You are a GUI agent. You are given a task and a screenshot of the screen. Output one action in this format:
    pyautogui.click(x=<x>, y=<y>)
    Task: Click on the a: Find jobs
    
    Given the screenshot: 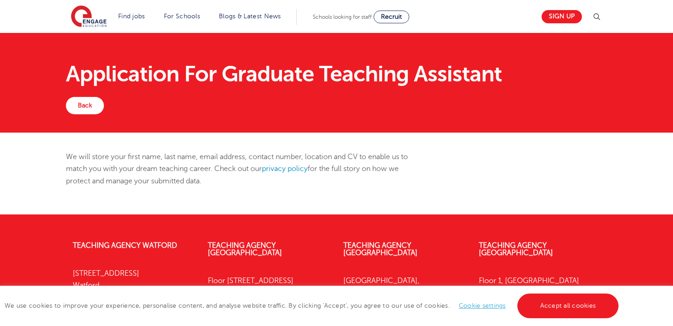 What is the action you would take?
    pyautogui.click(x=131, y=16)
    